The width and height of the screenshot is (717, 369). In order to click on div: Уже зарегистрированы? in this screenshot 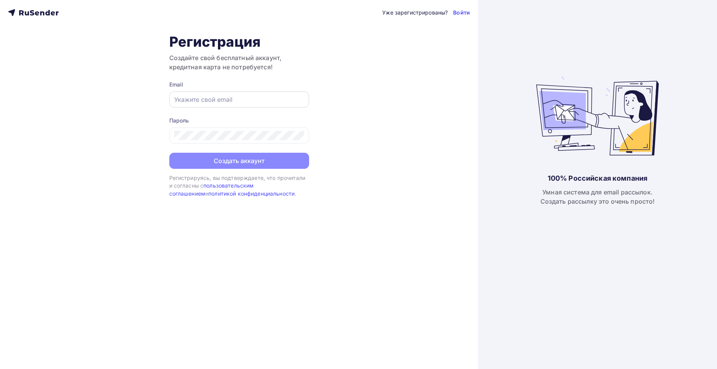, I will do `click(415, 13)`.